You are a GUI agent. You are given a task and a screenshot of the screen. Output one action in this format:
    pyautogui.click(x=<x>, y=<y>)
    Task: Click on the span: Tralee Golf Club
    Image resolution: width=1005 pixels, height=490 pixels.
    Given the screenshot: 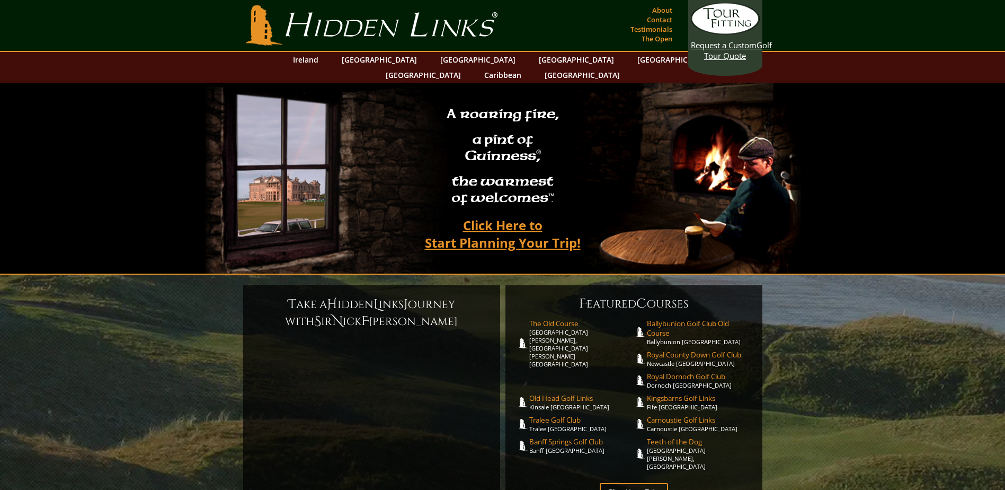 What is the action you would take?
    pyautogui.click(x=582, y=420)
    